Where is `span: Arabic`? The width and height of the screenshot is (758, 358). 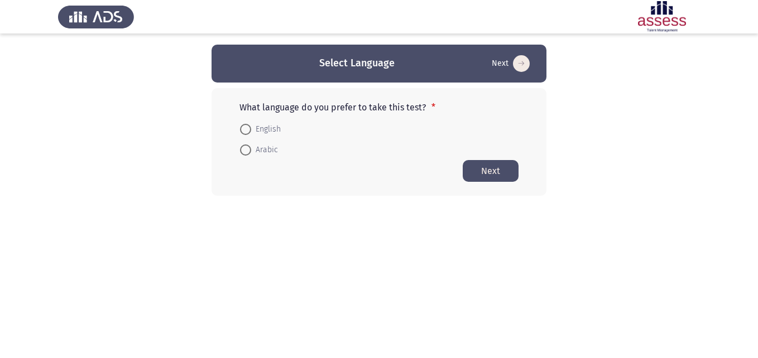
span: Arabic is located at coordinates (265, 150).